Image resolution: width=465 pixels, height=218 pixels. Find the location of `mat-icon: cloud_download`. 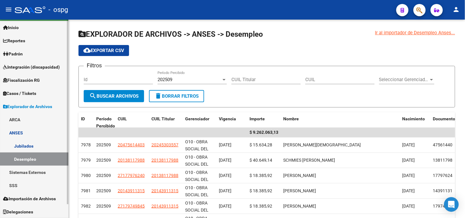

mat-icon: cloud_download is located at coordinates (87, 50).